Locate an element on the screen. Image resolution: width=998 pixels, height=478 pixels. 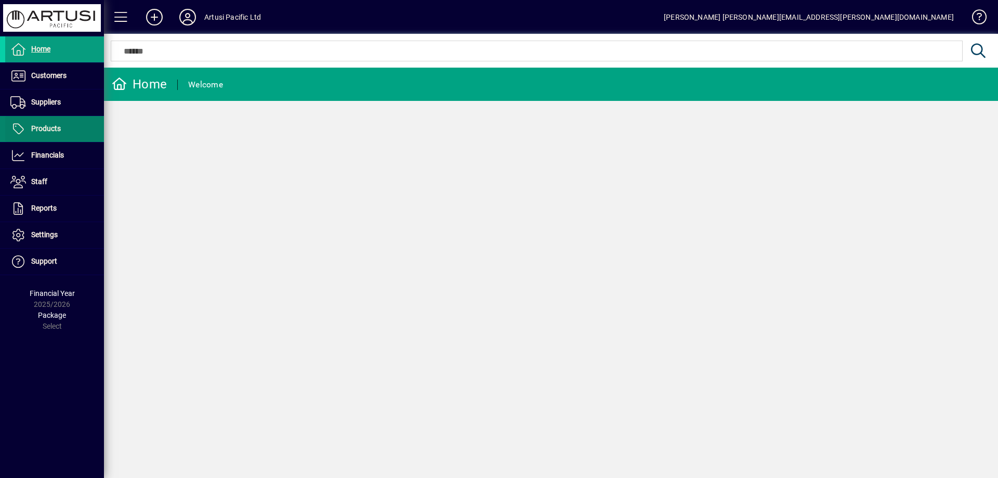
a: Staff is located at coordinates (55, 182).